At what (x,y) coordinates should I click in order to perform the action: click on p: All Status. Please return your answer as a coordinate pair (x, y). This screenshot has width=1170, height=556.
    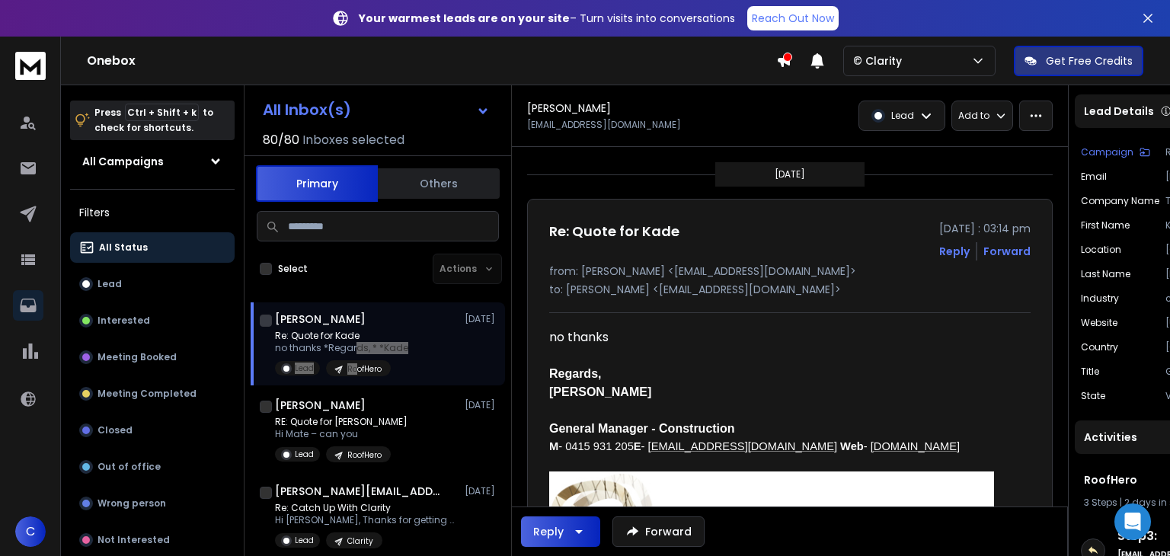
    Looking at the image, I should click on (123, 247).